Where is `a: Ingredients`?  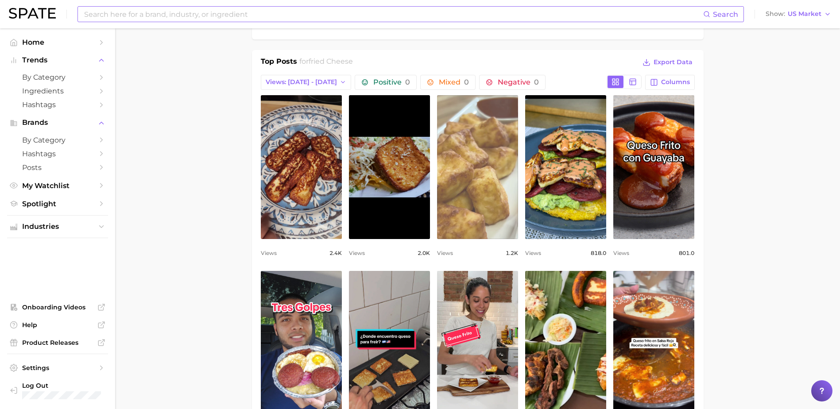
a: Ingredients is located at coordinates (58, 91).